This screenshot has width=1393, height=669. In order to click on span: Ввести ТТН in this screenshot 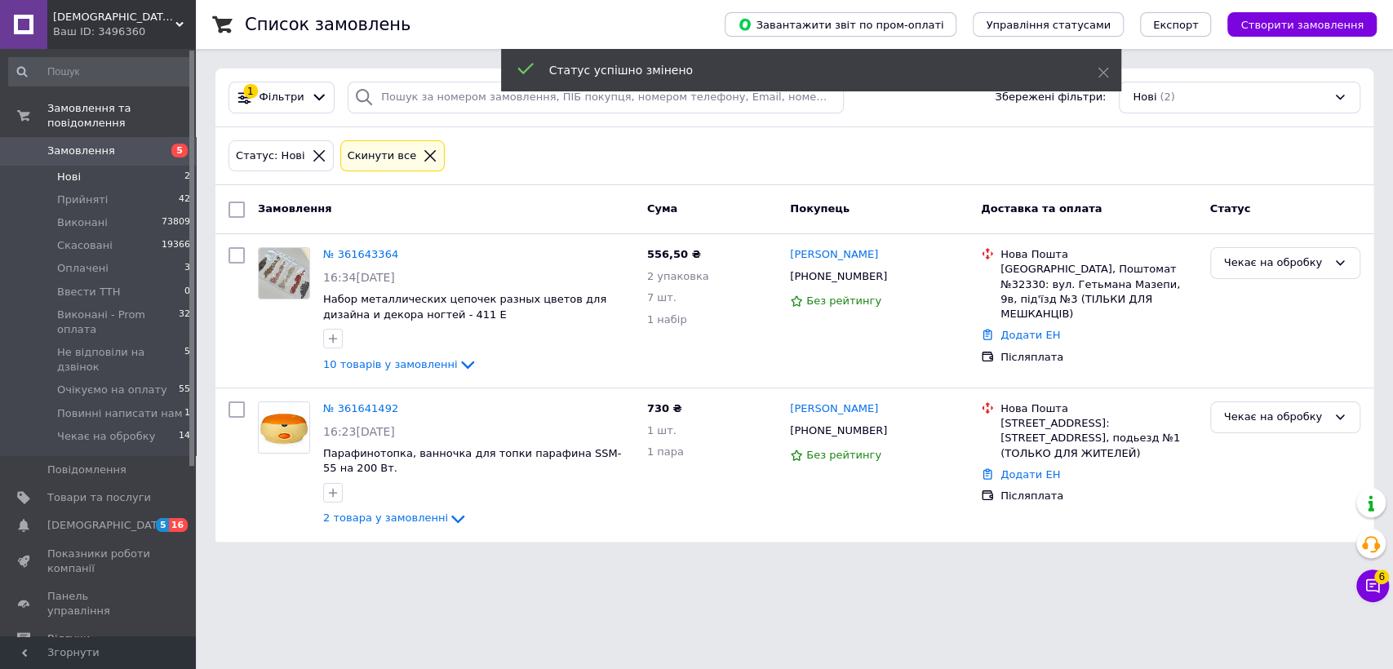, I will do `click(89, 292)`.